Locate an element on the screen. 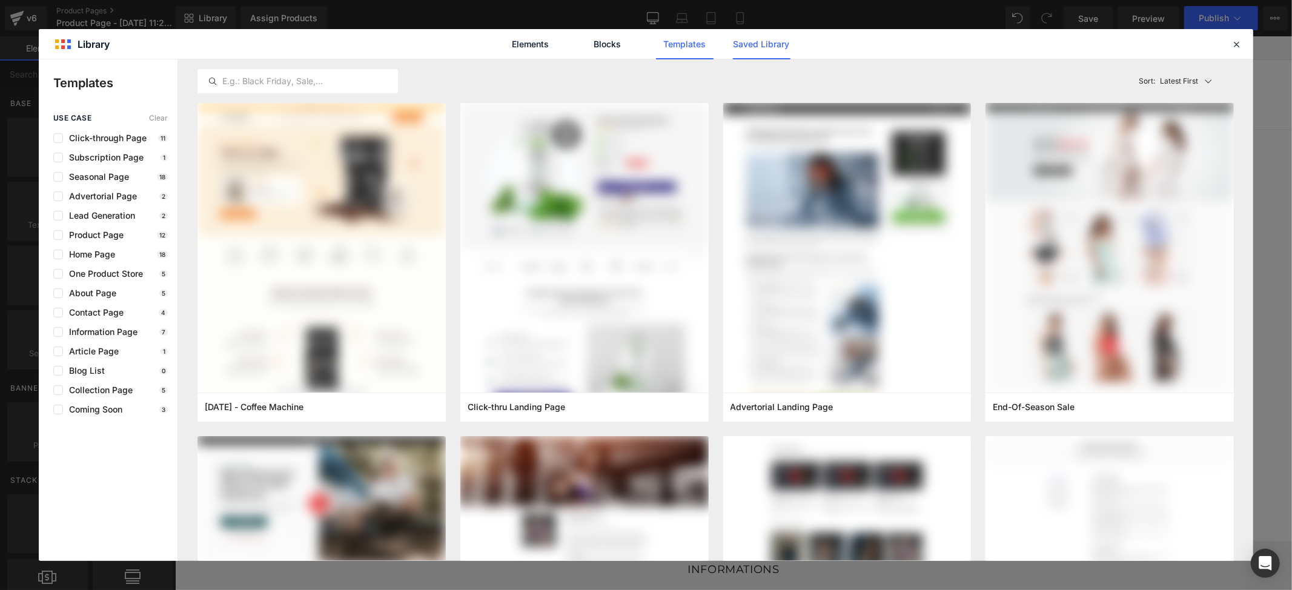 The height and width of the screenshot is (590, 1292). a: MENTIONS LÉGALES is located at coordinates (742, 563).